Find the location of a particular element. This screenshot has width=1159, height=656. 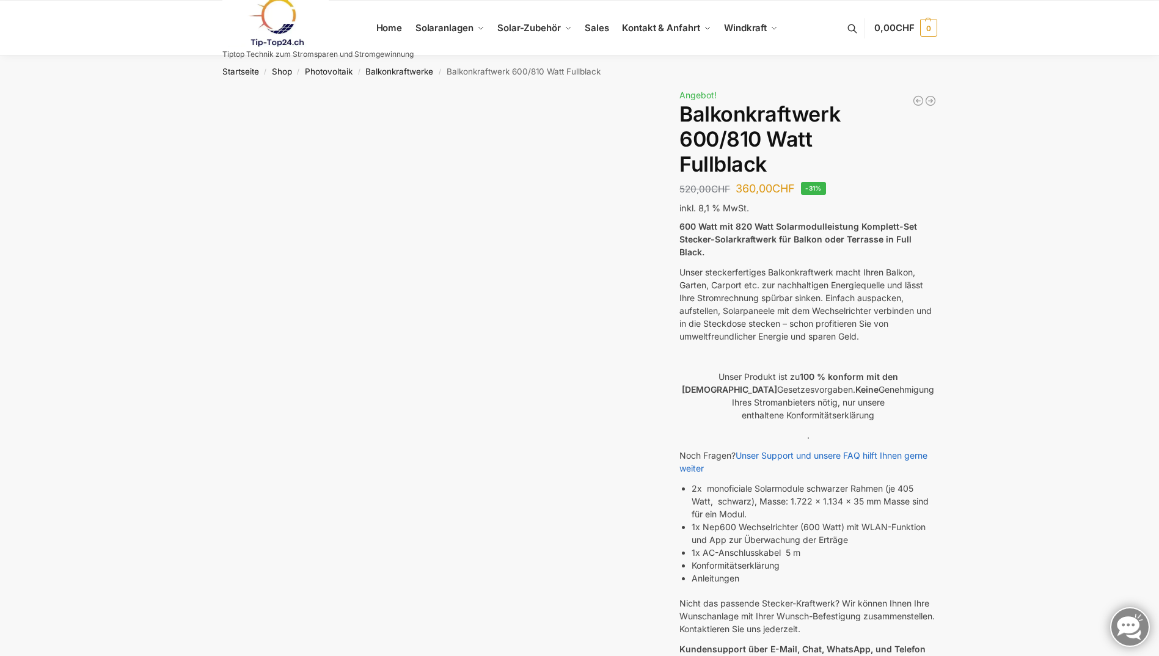

a: Photovoltaik is located at coordinates (329, 72).